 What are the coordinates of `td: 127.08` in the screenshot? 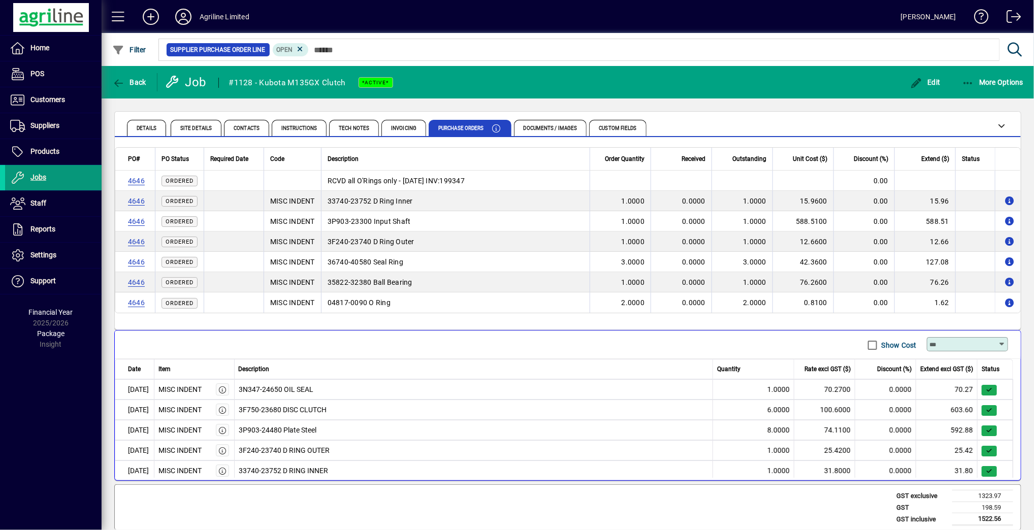 It's located at (925, 262).